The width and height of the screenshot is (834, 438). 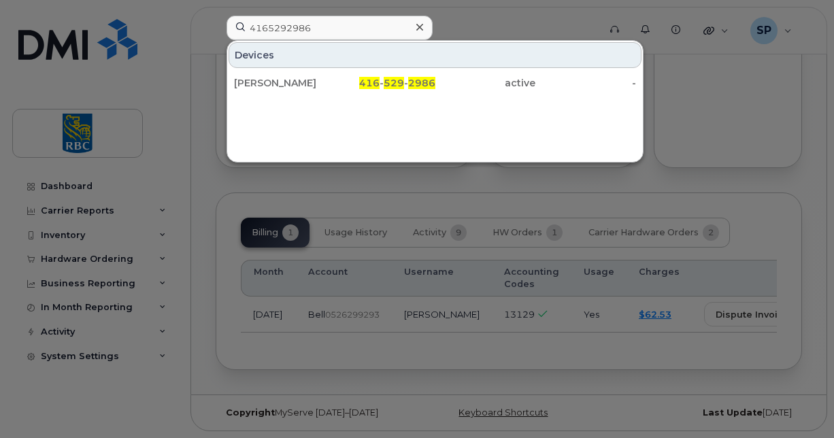 What do you see at coordinates (394, 83) in the screenshot?
I see `span: 529` at bounding box center [394, 83].